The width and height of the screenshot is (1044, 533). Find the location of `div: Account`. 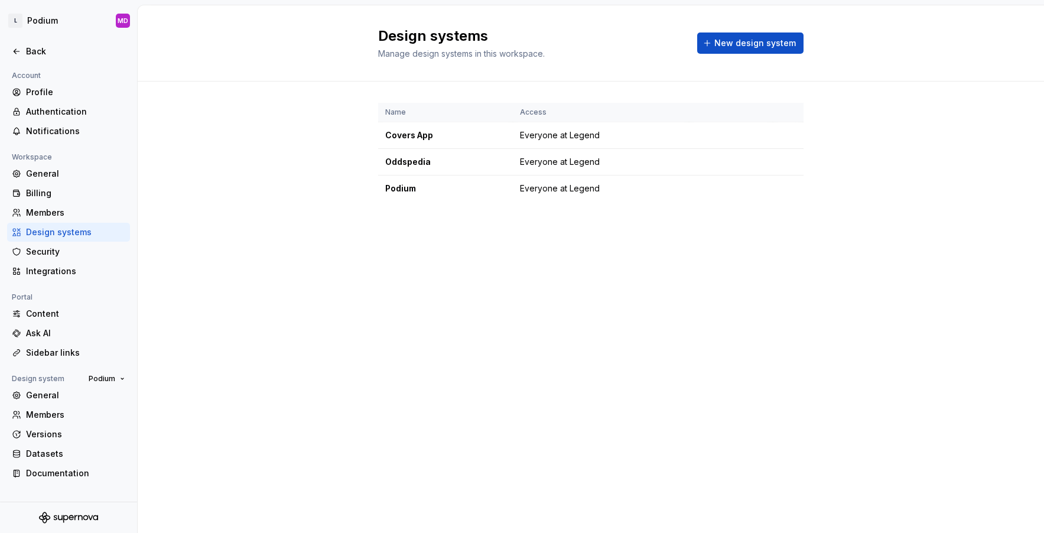

div: Account is located at coordinates (26, 76).